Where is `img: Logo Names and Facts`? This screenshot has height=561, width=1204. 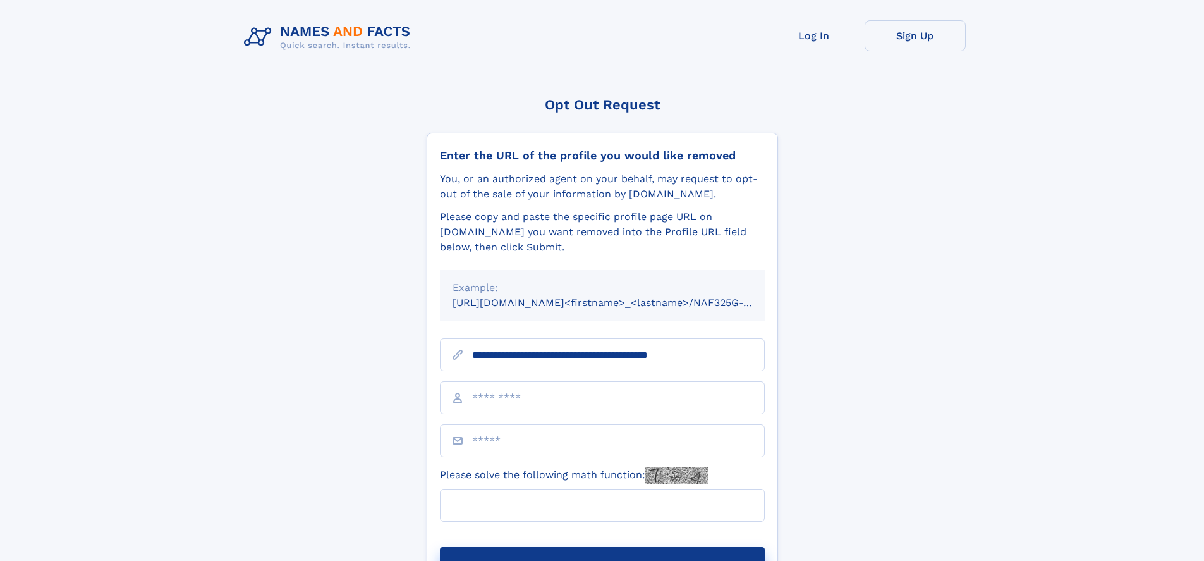 img: Logo Names and Facts is located at coordinates (330, 37).